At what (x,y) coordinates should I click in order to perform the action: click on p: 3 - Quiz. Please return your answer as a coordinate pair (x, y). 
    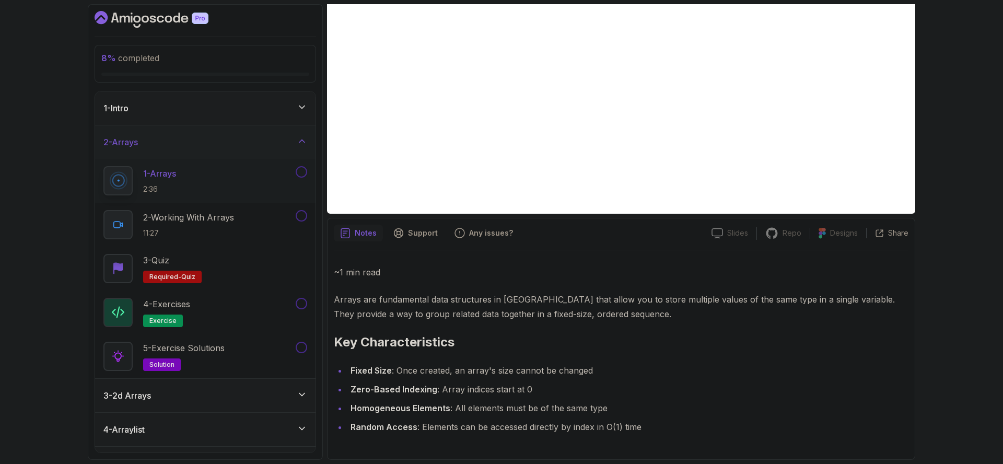
    Looking at the image, I should click on (156, 260).